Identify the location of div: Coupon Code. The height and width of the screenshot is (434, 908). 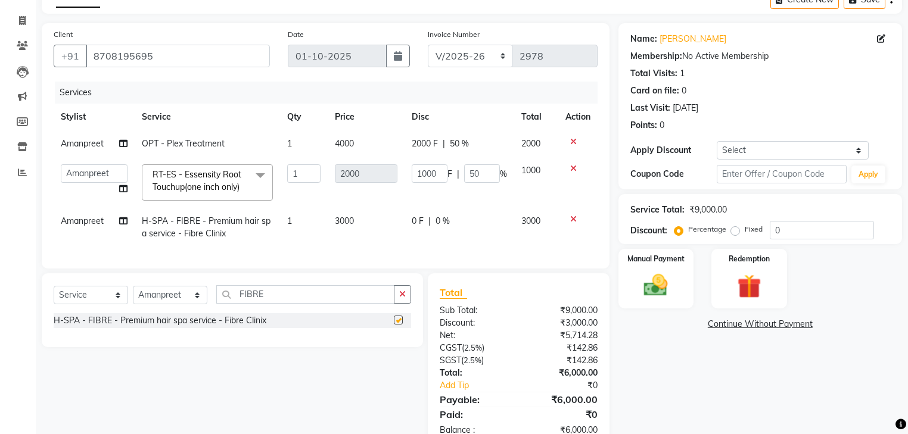
(673, 174).